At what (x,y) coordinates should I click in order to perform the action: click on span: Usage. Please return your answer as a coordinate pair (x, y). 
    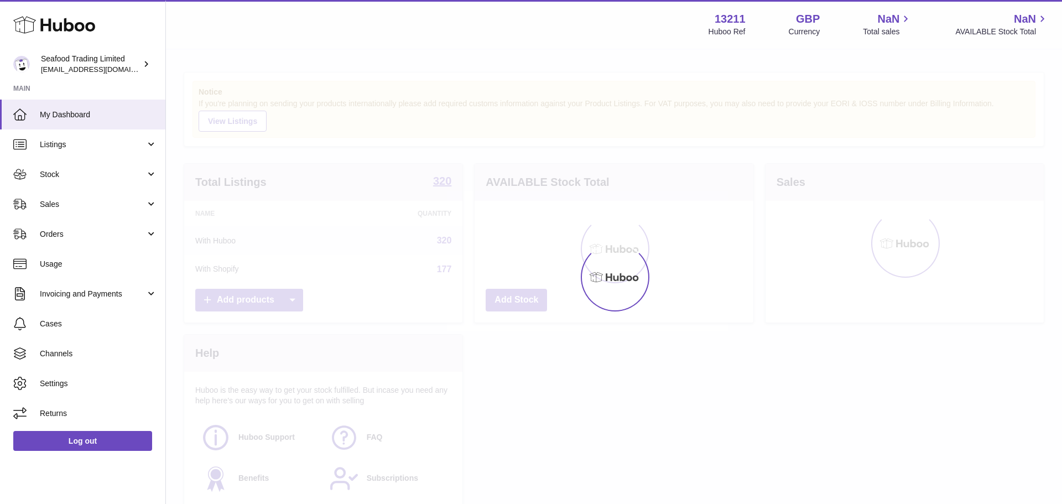
    Looking at the image, I should click on (98, 264).